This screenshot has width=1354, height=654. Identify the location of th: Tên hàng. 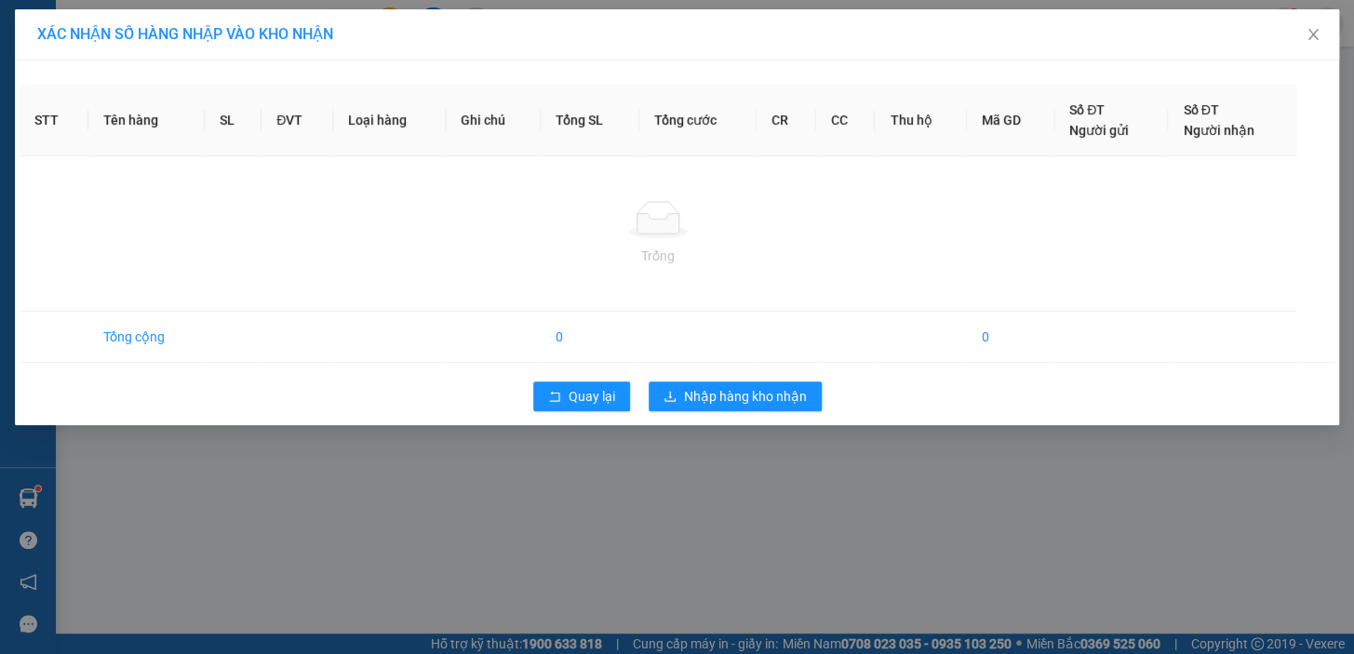
(146, 120).